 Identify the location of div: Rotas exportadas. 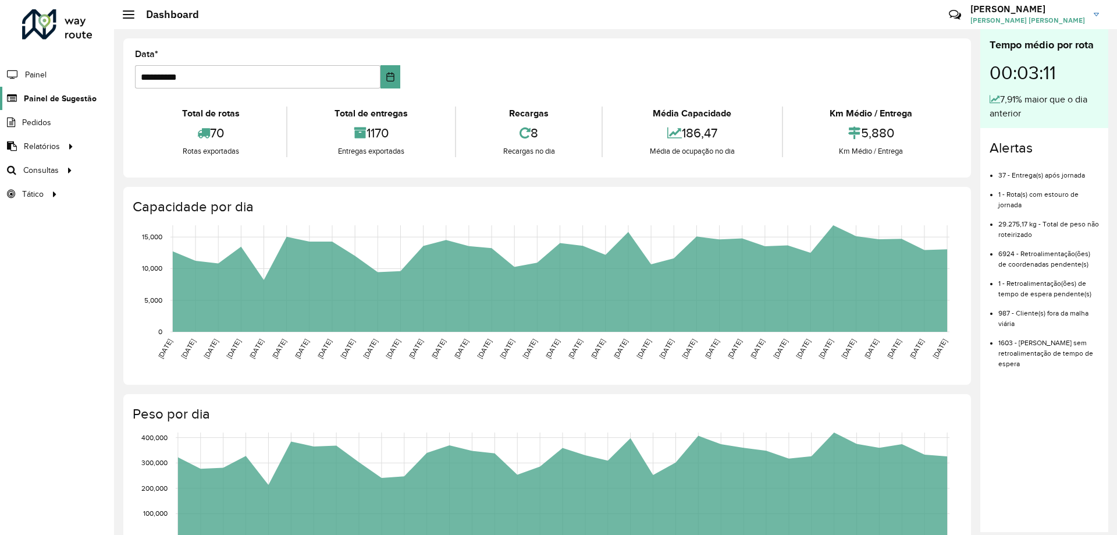
(211, 151).